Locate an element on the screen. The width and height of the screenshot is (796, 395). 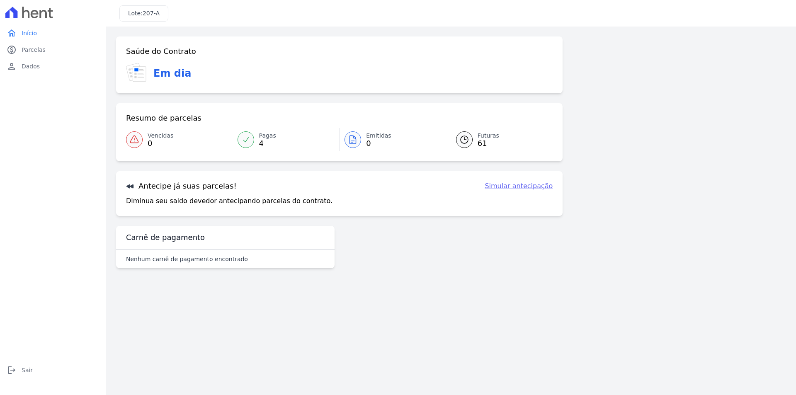
p: Nenhum carnê de pagamento encontrado is located at coordinates (187, 259).